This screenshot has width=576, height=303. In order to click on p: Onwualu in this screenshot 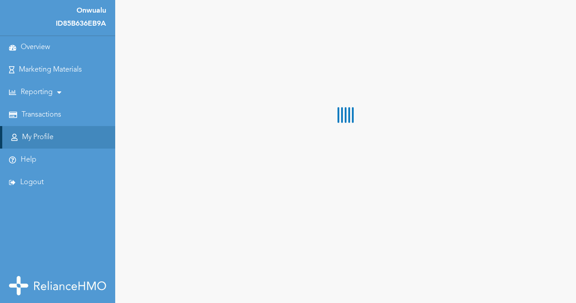, I will do `click(91, 11)`.